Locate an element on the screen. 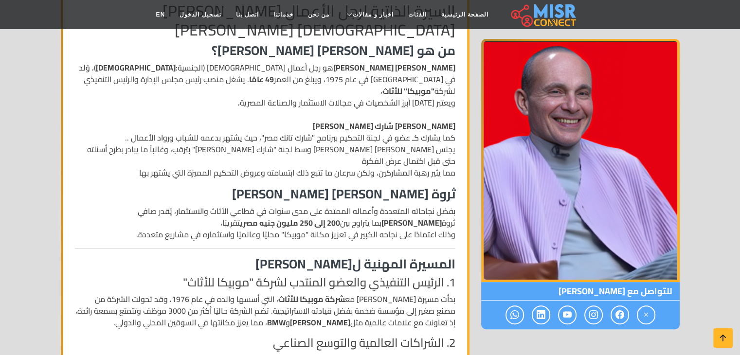 This screenshot has height=355, width=740. a: اخبار و مقالات is located at coordinates (369, 15).